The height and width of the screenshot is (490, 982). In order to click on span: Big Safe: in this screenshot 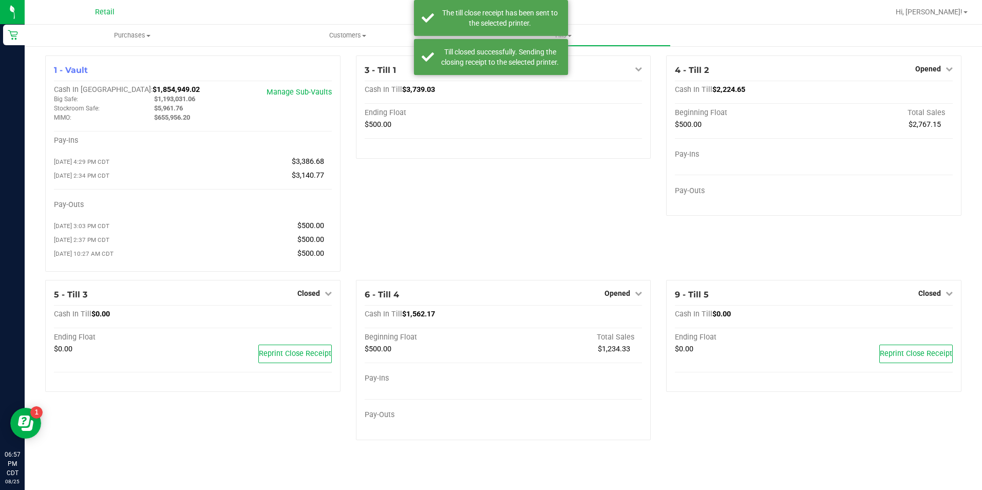, I will do `click(66, 99)`.